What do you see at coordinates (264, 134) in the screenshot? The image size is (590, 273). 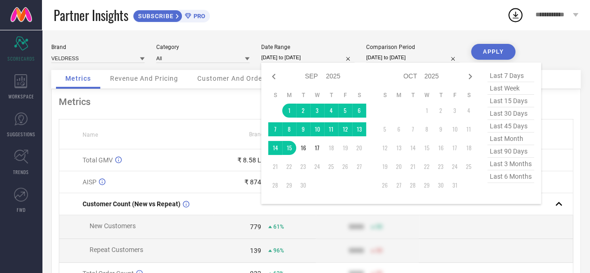 I see `span: Brand Value` at bounding box center [264, 134].